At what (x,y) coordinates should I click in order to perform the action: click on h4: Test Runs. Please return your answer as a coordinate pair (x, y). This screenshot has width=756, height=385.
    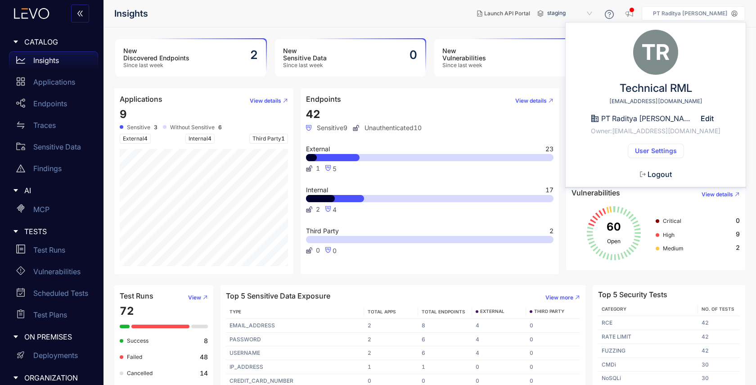
    Looking at the image, I should click on (136, 296).